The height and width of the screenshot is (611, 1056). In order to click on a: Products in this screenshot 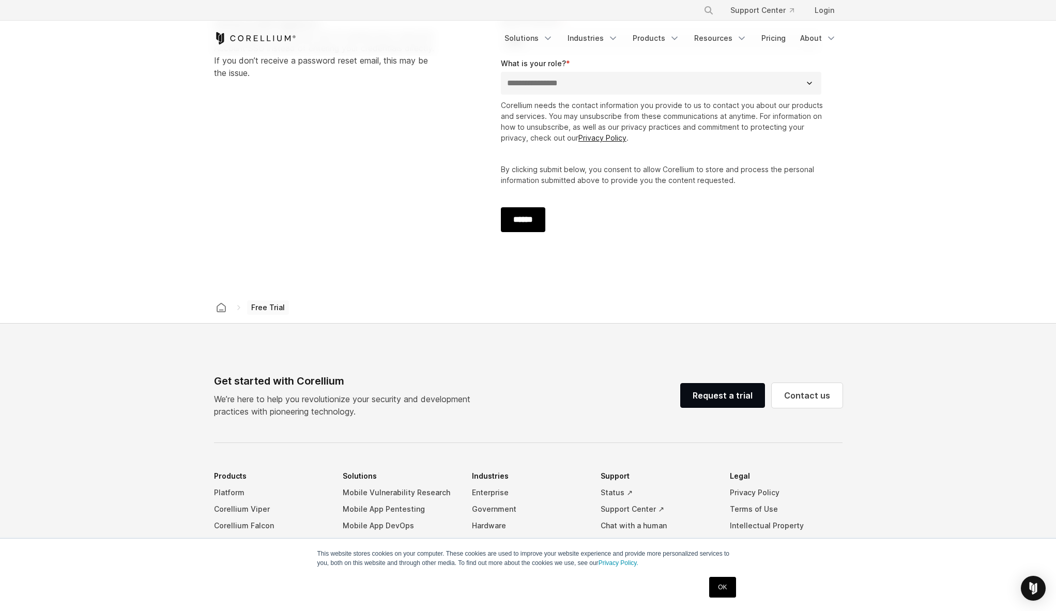, I will do `click(656, 38)`.